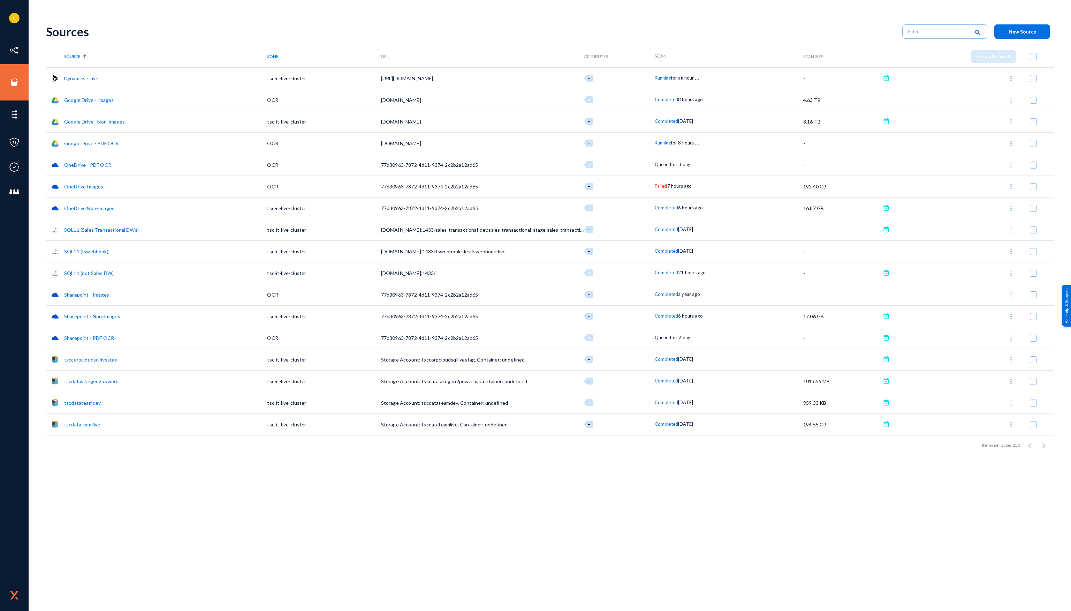 Image resolution: width=1071 pixels, height=611 pixels. I want to click on a: tscdatateamlive, so click(82, 424).